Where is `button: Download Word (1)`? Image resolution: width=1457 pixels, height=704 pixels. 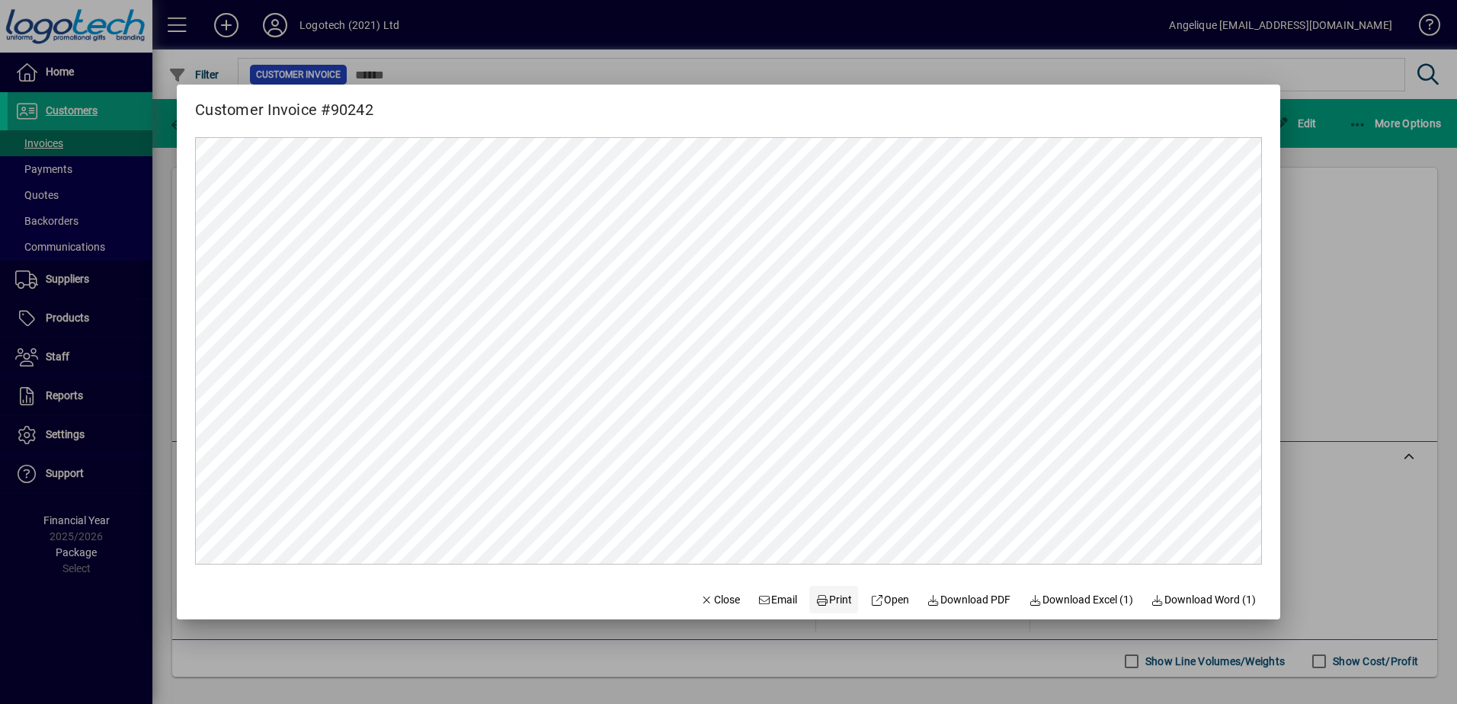 button: Download Word (1) is located at coordinates (1204, 600).